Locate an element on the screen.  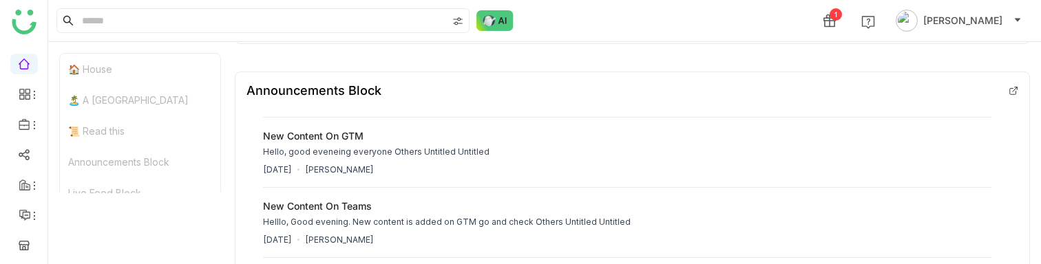
div: 📜 Read this is located at coordinates (140, 131).